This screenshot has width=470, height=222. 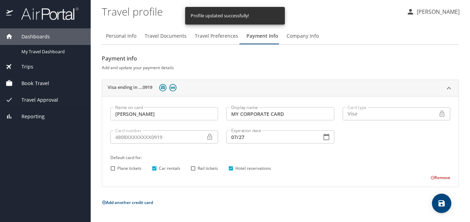 I want to click on div: Profile, so click(x=280, y=36).